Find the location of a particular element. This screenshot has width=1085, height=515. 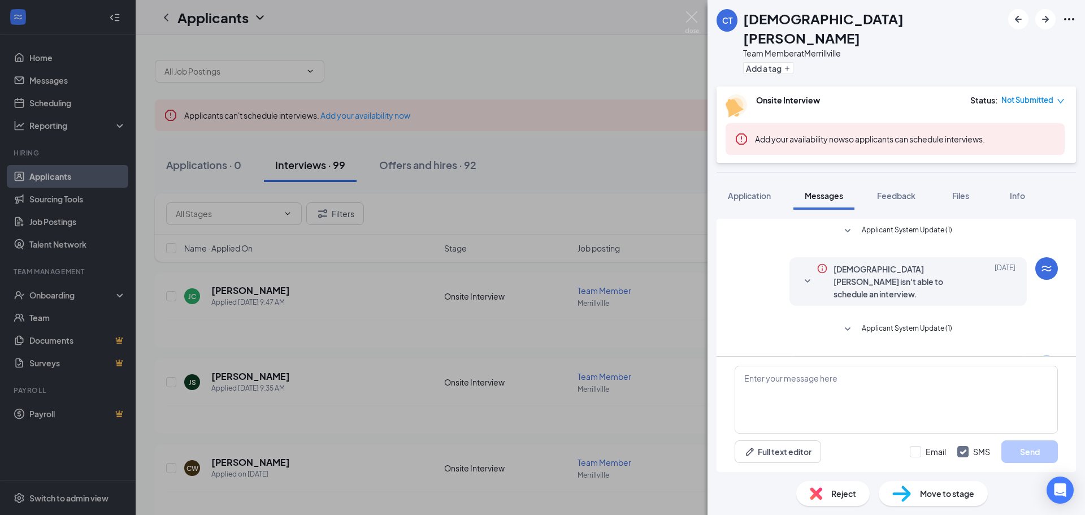

svg: Plus is located at coordinates (787, 68).